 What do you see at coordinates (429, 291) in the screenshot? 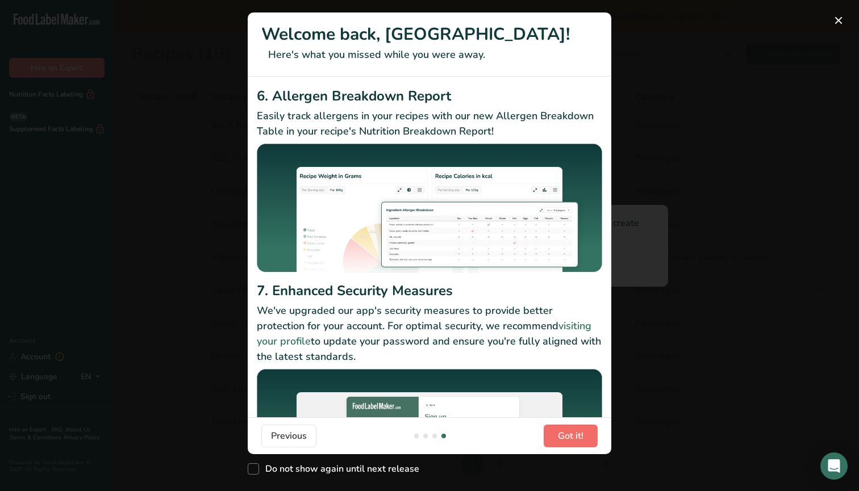
I see `h2: 7. Enhanced Security Measures` at bounding box center [429, 291].